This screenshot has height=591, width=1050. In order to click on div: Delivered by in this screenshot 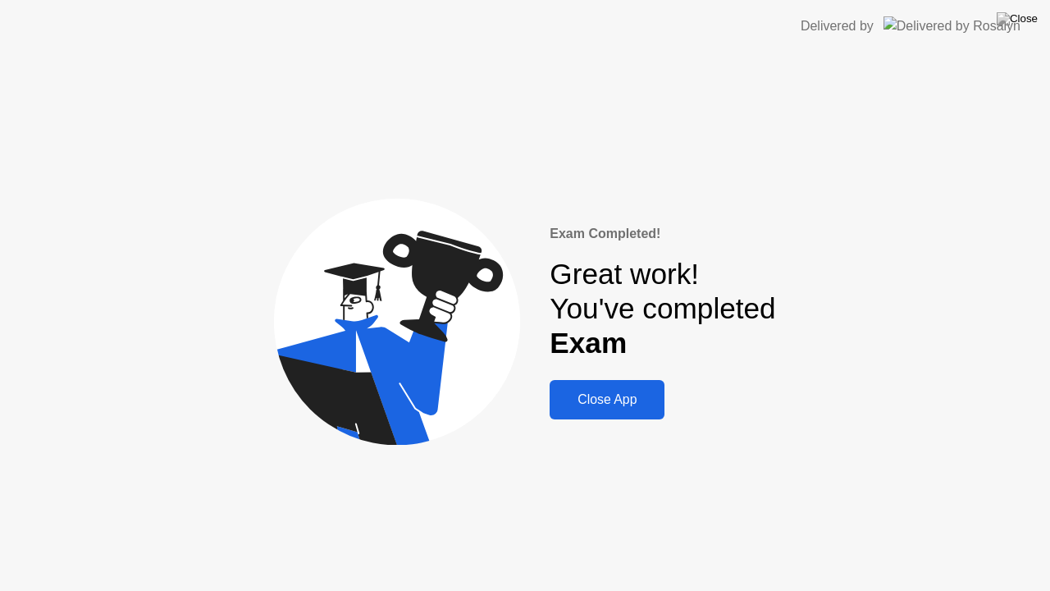, I will do `click(837, 26)`.